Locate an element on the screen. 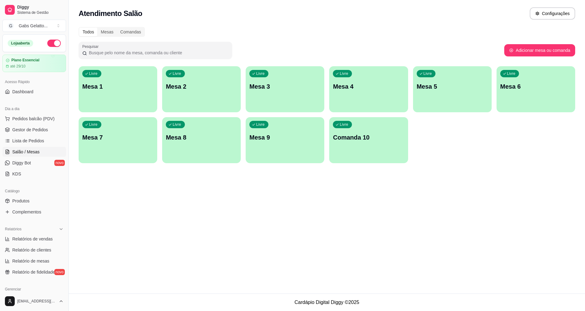 Image resolution: width=585 pixels, height=311 pixels. div: Dia a dia is located at coordinates (34, 109).